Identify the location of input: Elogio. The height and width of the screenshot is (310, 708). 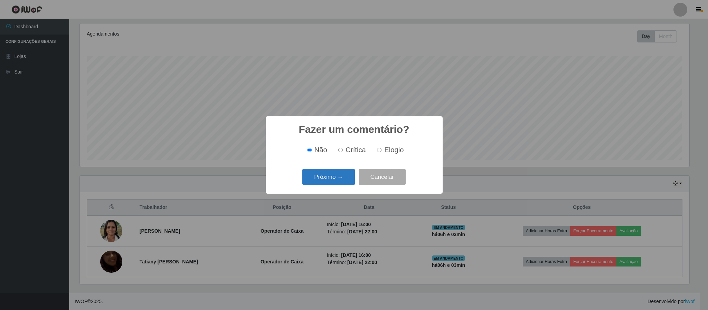
(379, 150).